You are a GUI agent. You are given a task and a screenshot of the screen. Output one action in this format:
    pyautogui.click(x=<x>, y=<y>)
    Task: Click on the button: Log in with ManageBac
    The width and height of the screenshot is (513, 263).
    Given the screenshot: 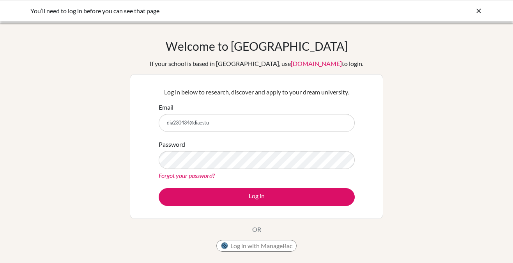 What is the action you would take?
    pyautogui.click(x=257, y=246)
    